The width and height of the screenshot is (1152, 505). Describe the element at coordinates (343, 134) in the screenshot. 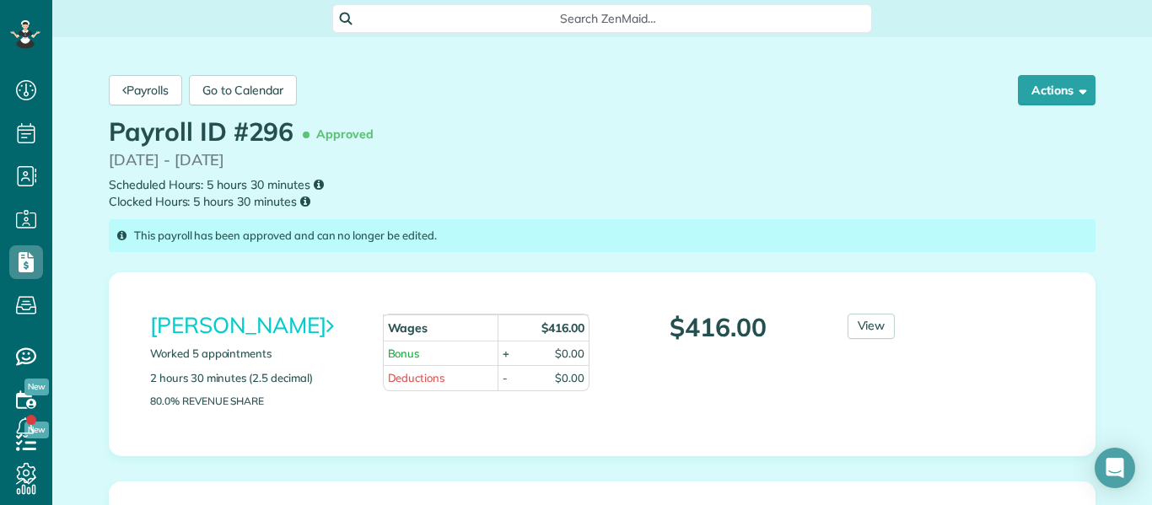

I see `span: Approved` at that location.